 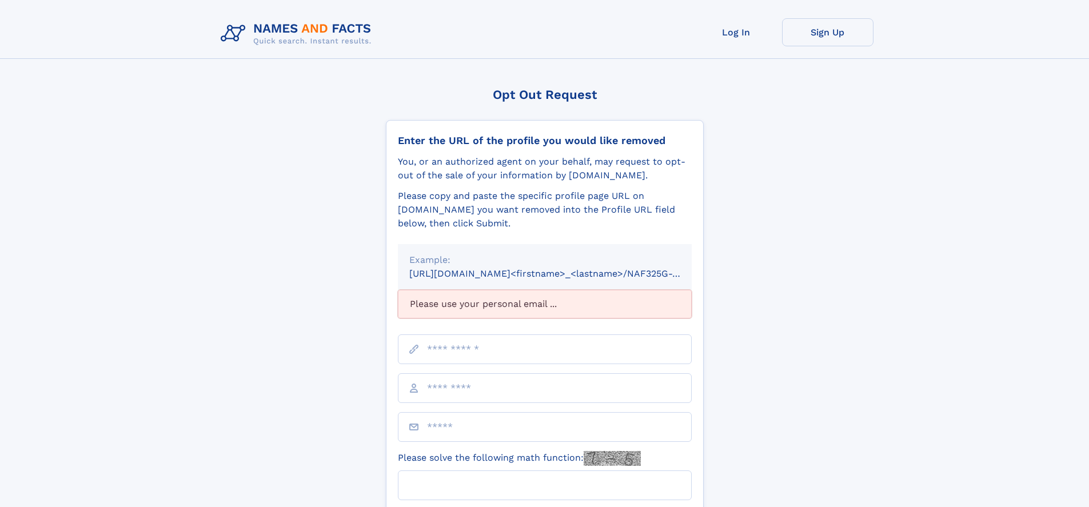 I want to click on div: You, or an authorized agent on your behalf, may request to opt-out of the sale of your informatio..., so click(x=545, y=169).